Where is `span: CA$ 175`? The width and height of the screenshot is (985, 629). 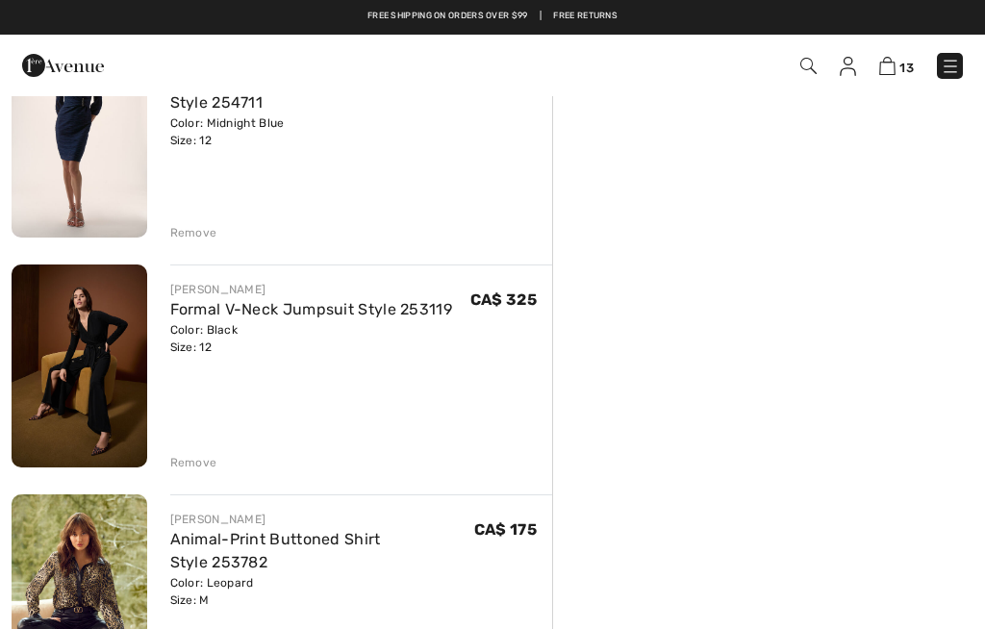 span: CA$ 175 is located at coordinates (505, 529).